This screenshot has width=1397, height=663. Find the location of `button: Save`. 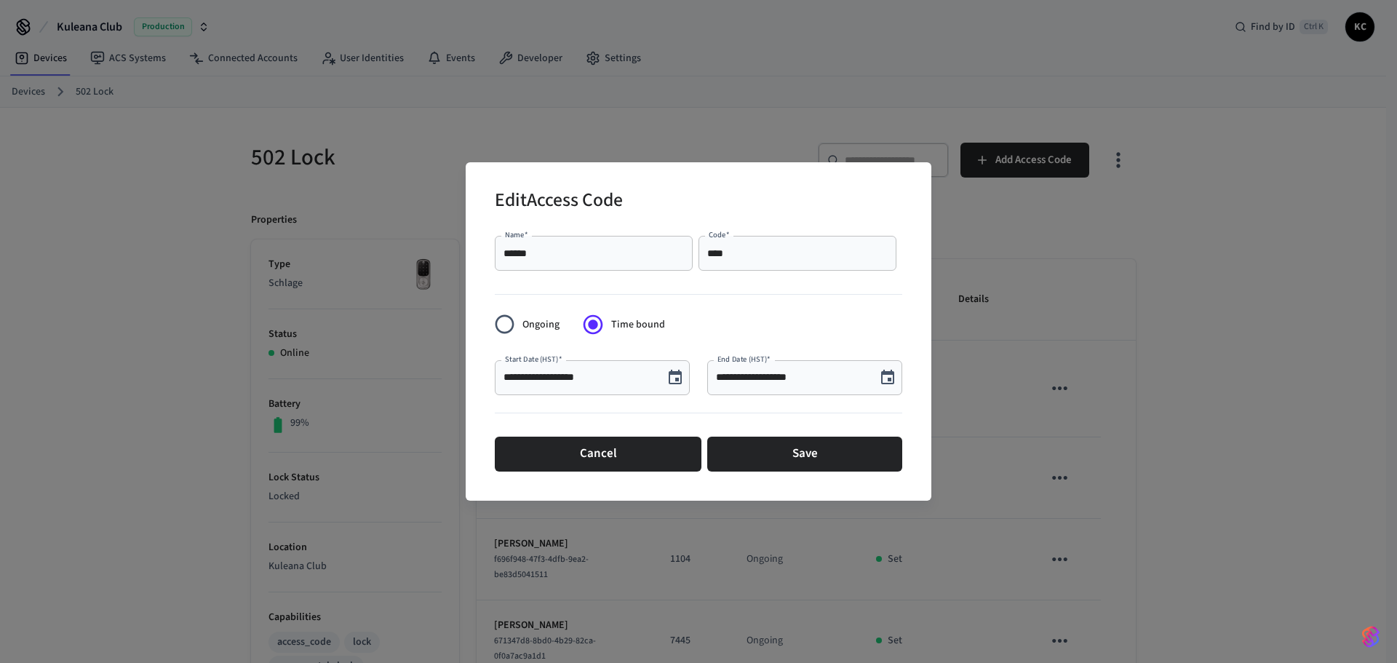

button: Save is located at coordinates (805, 454).